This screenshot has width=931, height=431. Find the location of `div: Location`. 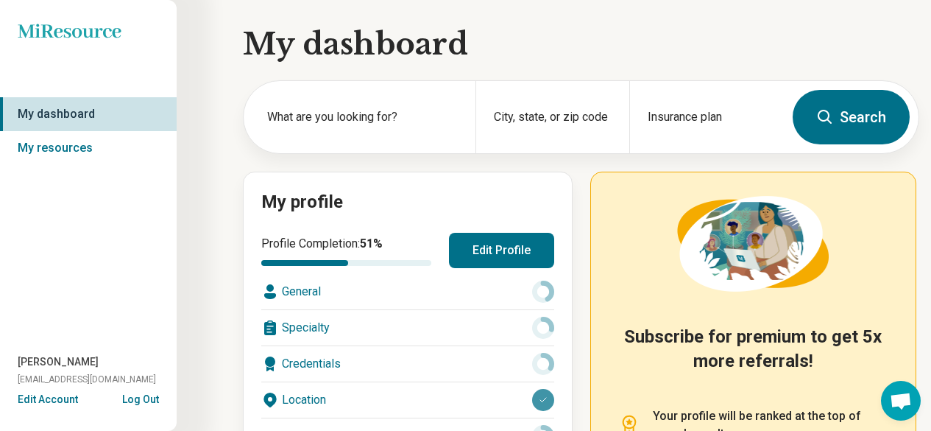

div: Location is located at coordinates (408, 400).